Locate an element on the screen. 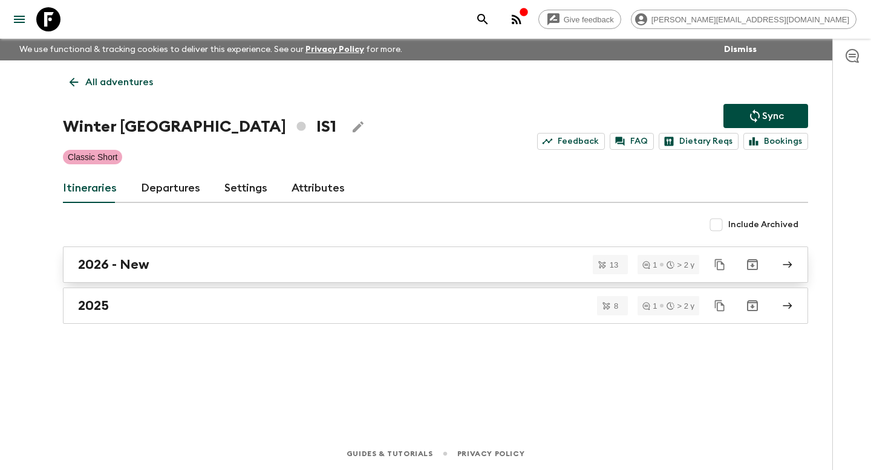 Image resolution: width=871 pixels, height=470 pixels. a: Bookings is located at coordinates (775, 142).